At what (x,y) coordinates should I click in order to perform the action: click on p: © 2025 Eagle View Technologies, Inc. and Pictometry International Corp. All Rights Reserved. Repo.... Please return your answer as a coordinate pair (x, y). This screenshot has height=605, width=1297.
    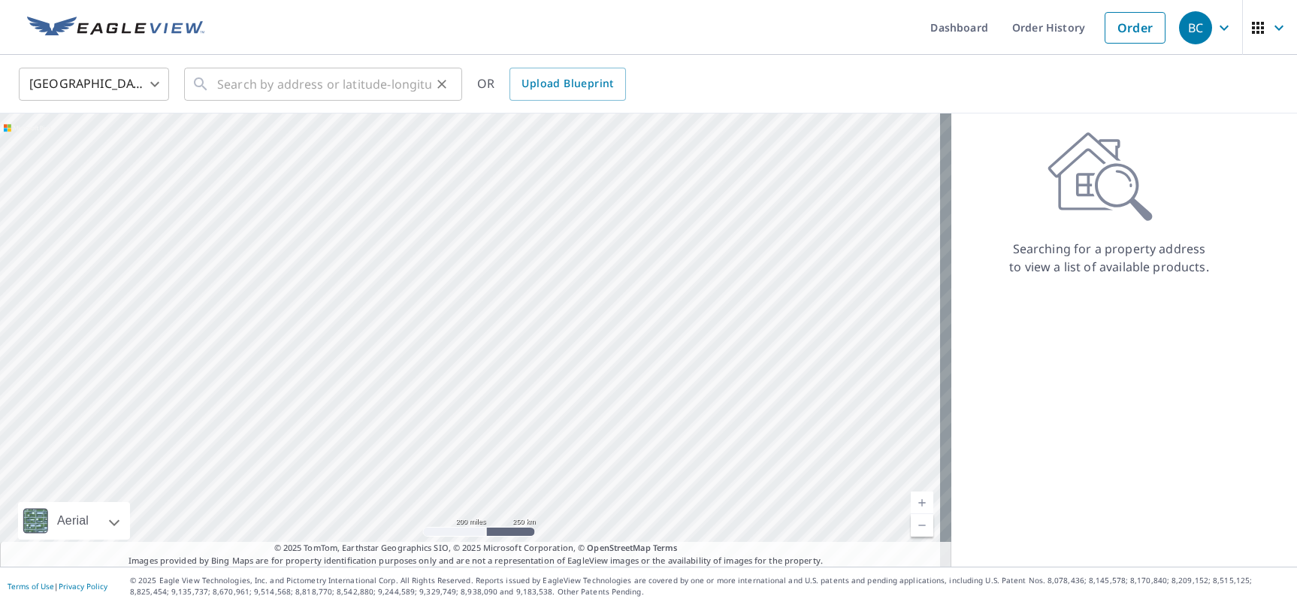
    Looking at the image, I should click on (709, 586).